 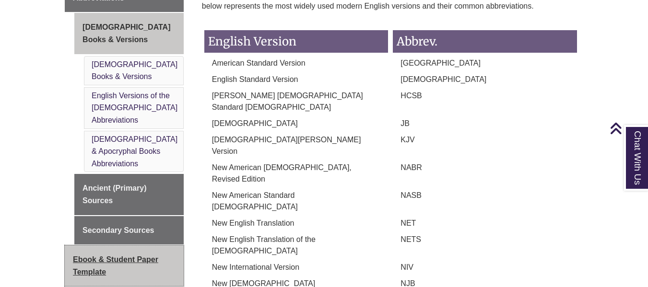 I want to click on a: Secondary Sources, so click(x=129, y=231).